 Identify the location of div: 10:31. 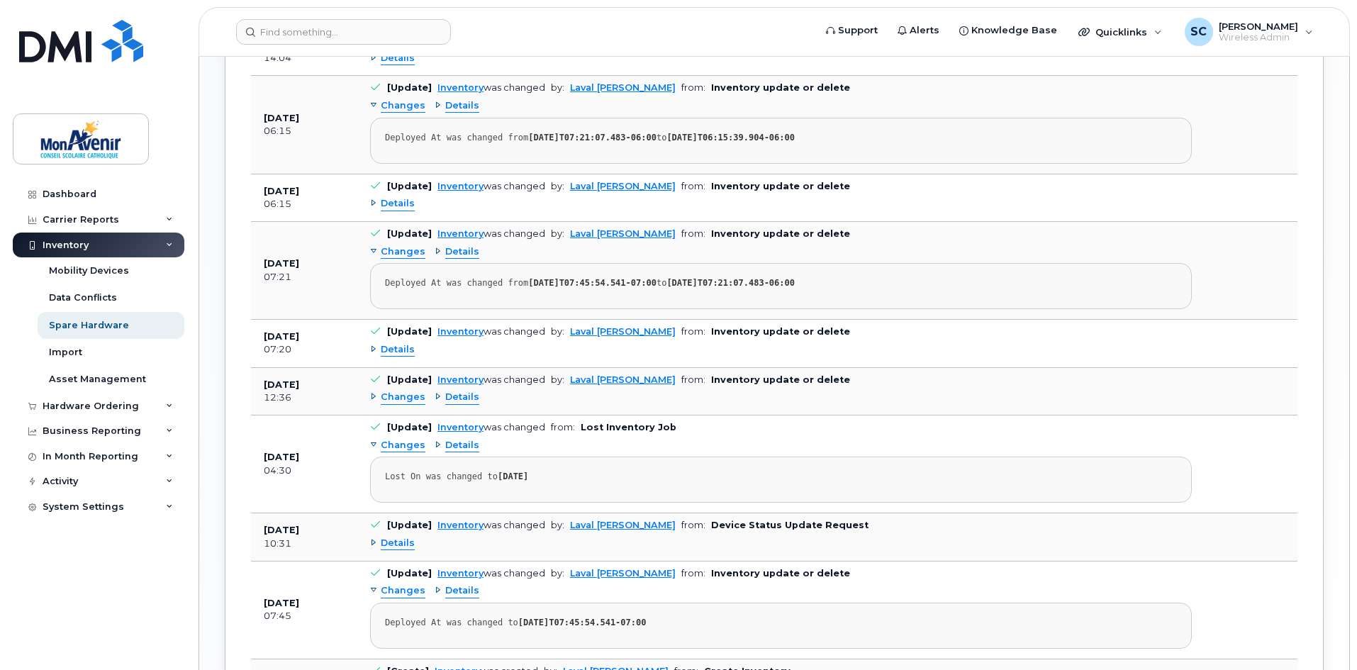
(304, 544).